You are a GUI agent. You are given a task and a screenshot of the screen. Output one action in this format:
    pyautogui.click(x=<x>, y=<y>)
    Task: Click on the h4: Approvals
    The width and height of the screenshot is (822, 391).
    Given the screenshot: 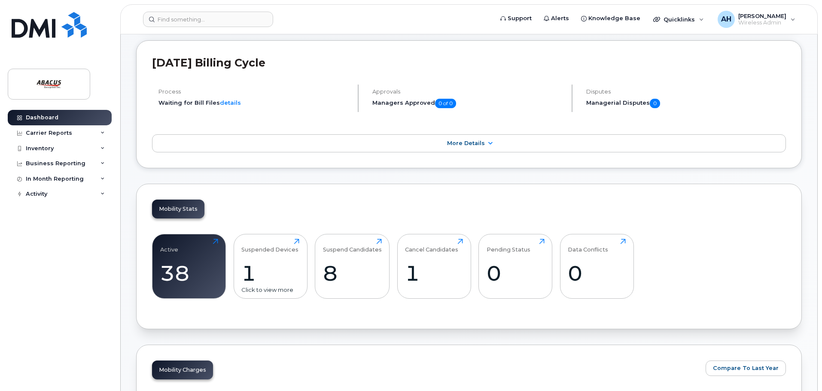 What is the action you would take?
    pyautogui.click(x=468, y=92)
    